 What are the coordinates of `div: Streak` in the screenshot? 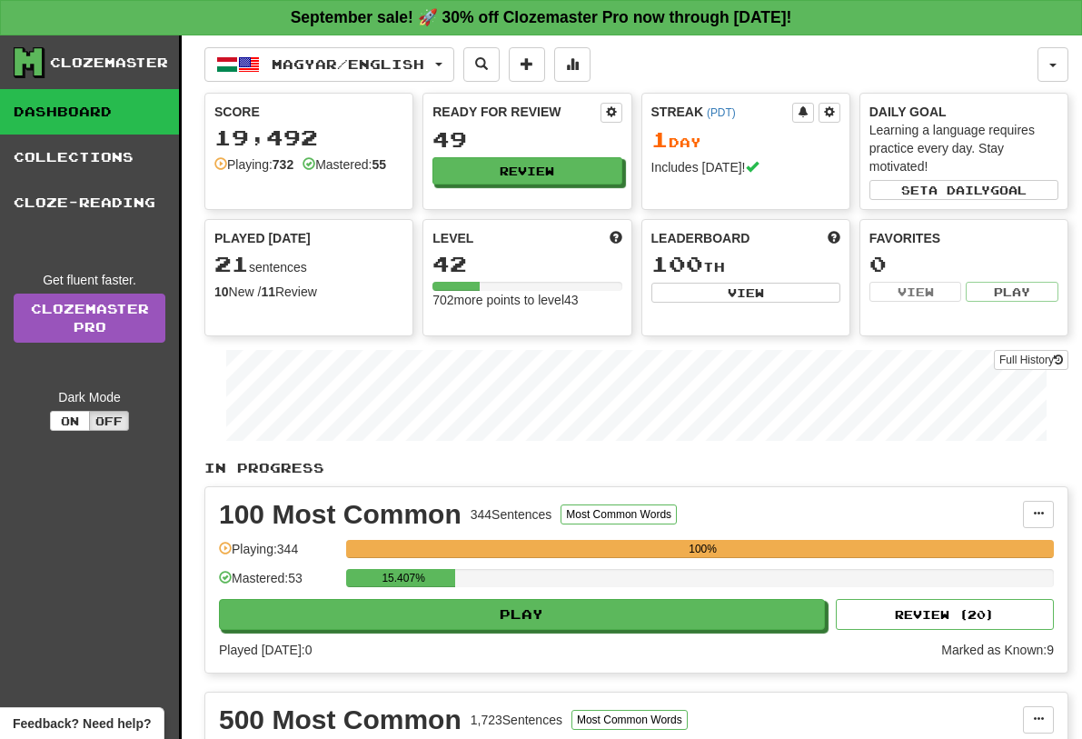 It's located at (721, 112).